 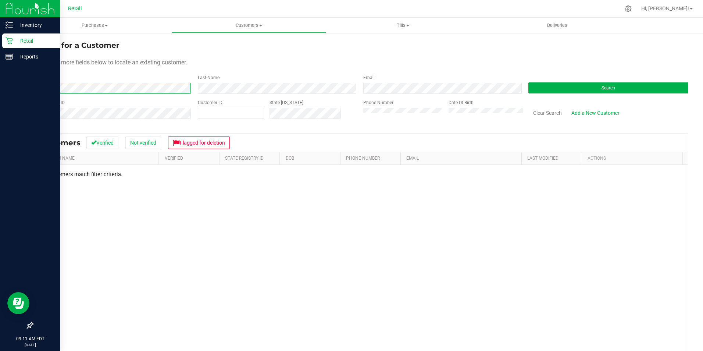 I want to click on p: 09:11 AM EDT, so click(x=30, y=339).